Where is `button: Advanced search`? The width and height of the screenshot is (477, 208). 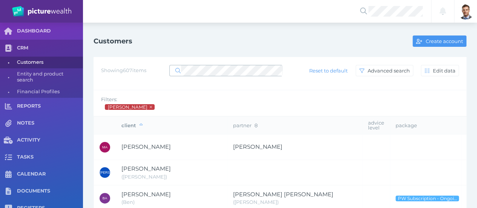 button: Advanced search is located at coordinates (384, 70).